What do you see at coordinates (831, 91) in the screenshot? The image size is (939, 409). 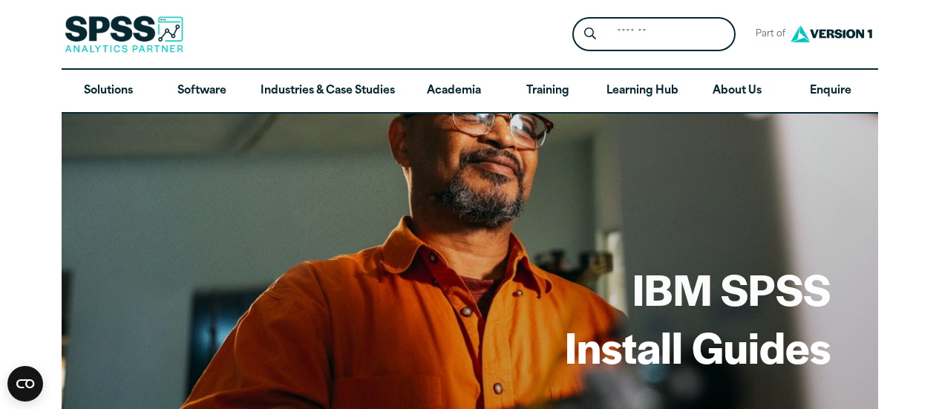 I see `a: Enquire` at bounding box center [831, 91].